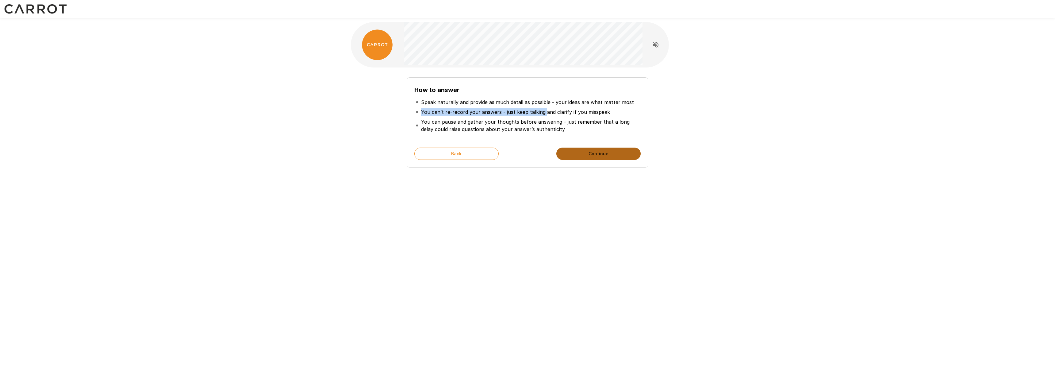 The height and width of the screenshot is (390, 1055). I want to click on p: You can’t re-record your answers - just keep talking and clarify if you misspeak, so click(515, 112).